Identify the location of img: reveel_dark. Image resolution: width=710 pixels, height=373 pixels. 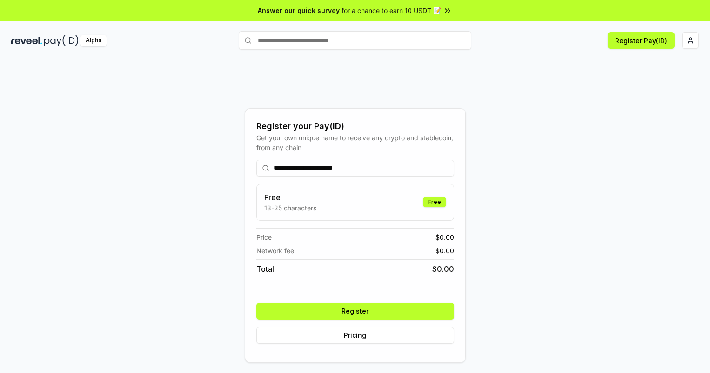
(27, 40).